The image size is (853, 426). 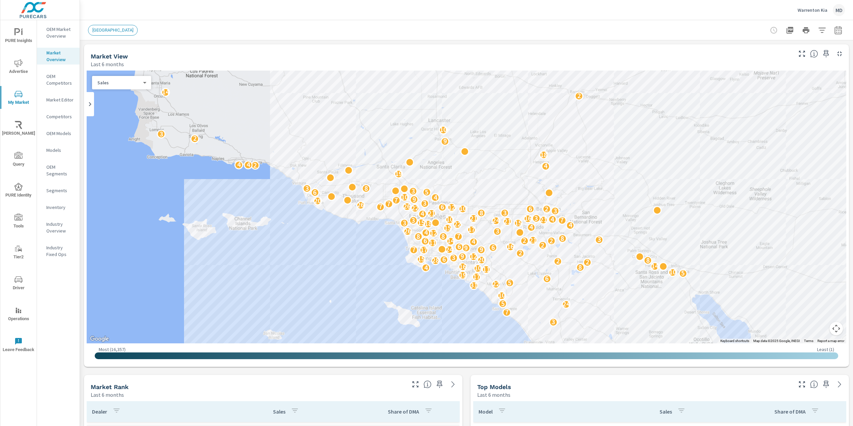 What do you see at coordinates (60, 100) in the screenshot?
I see `p: Market Editor` at bounding box center [60, 100].